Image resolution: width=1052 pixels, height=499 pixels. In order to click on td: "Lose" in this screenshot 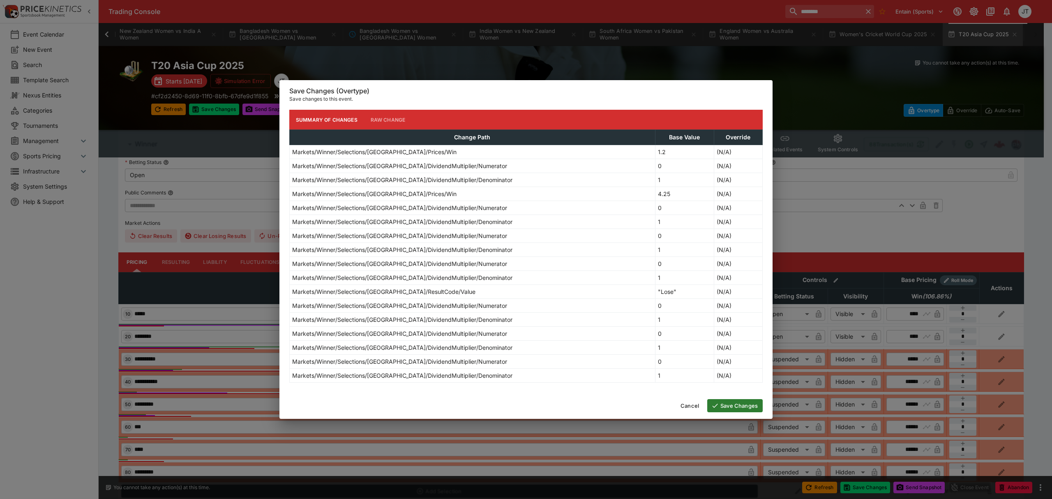, I will do `click(684, 292)`.